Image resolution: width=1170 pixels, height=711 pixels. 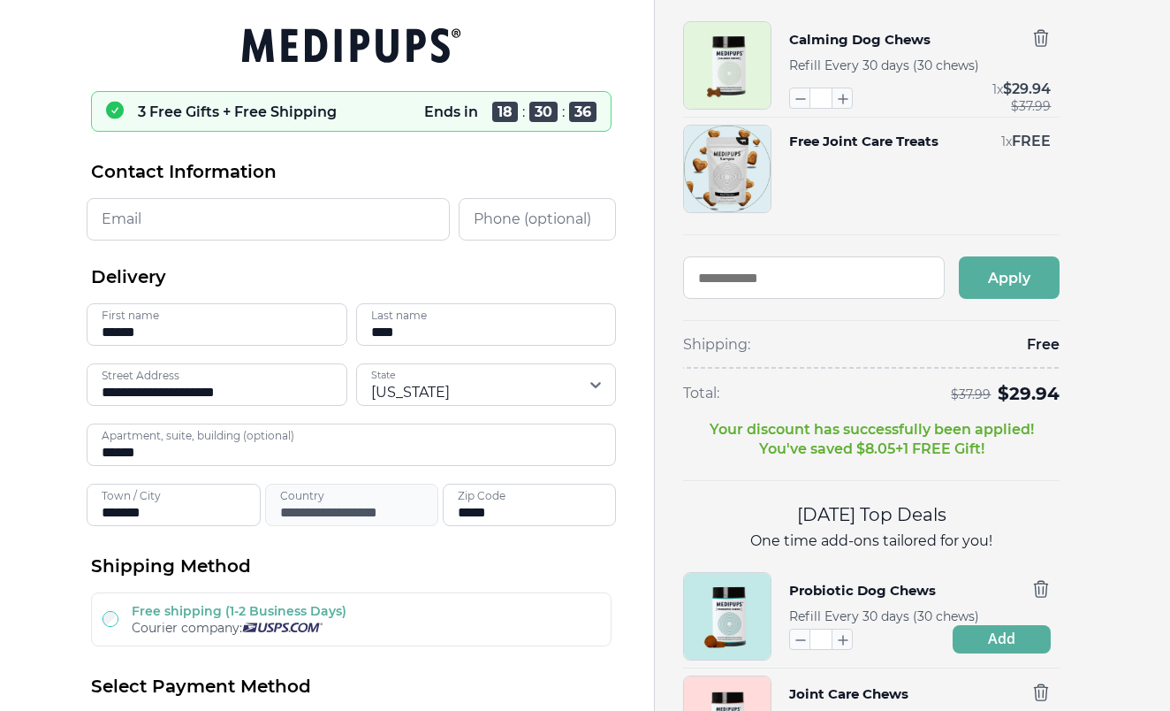 What do you see at coordinates (1031, 141) in the screenshot?
I see `span: FREE` at bounding box center [1031, 141].